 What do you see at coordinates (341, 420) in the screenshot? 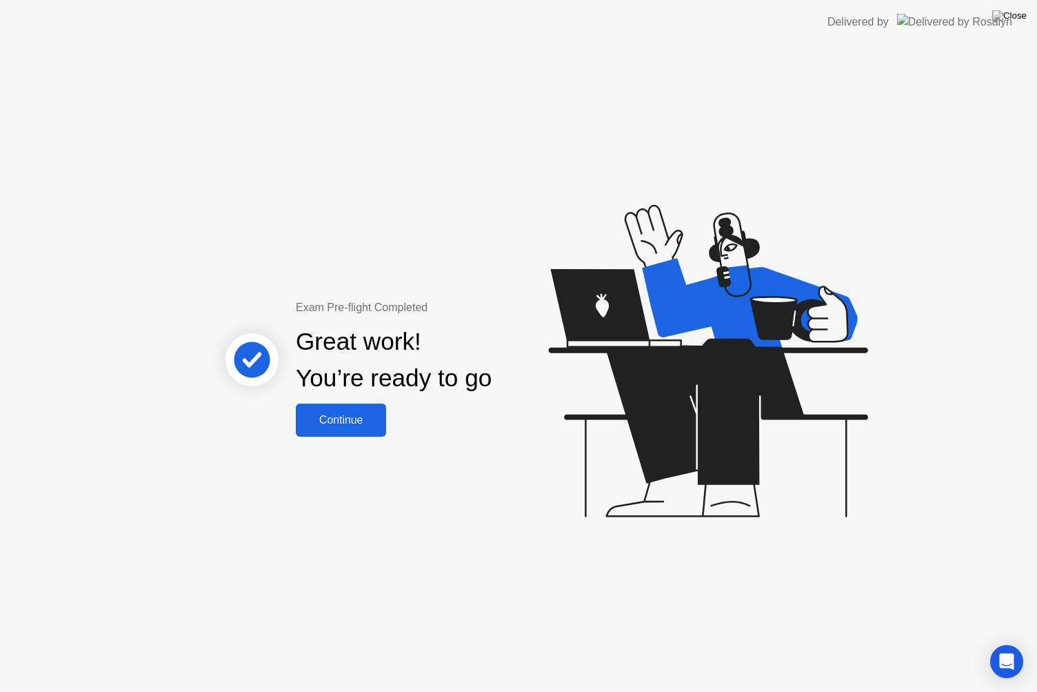
I see `button: Continue` at bounding box center [341, 420].